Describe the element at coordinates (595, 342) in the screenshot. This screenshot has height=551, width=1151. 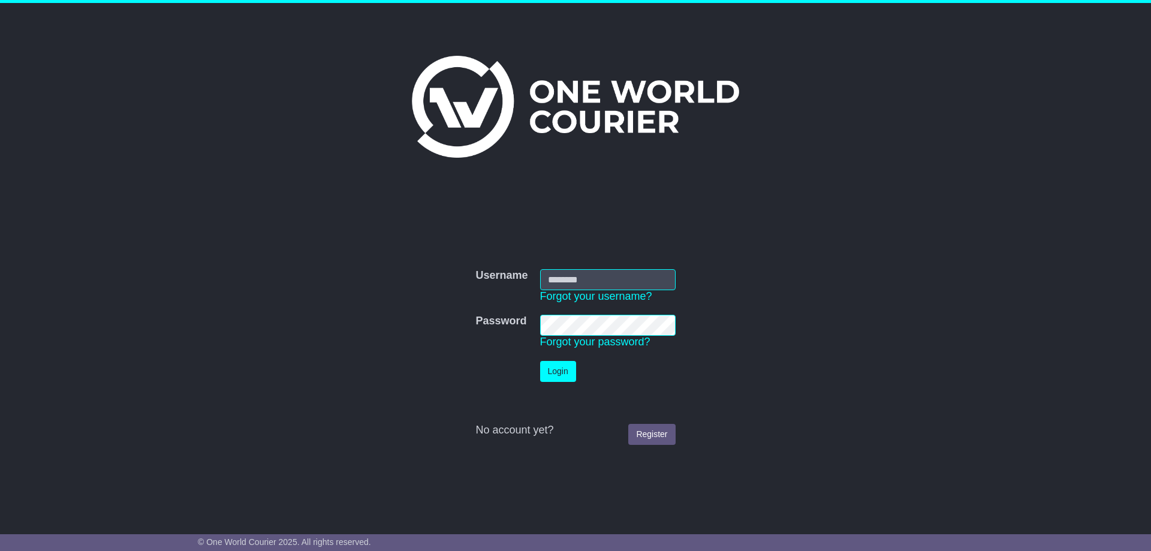
I see `a: Forgot your password?` at that location.